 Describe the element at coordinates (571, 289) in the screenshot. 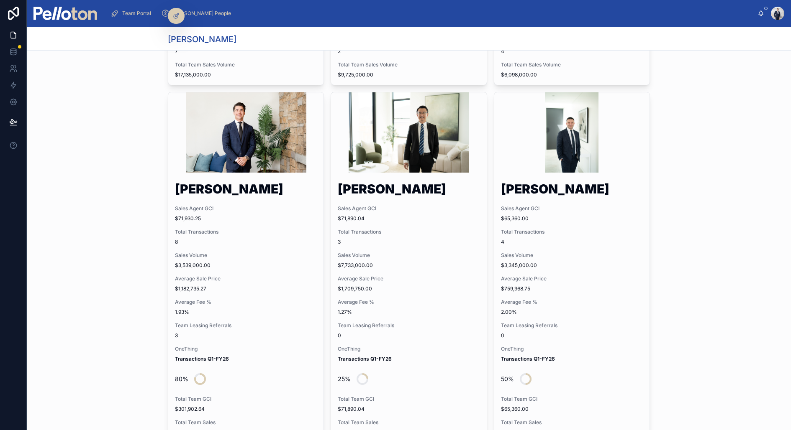

I see `span: $759,968.75` at that location.